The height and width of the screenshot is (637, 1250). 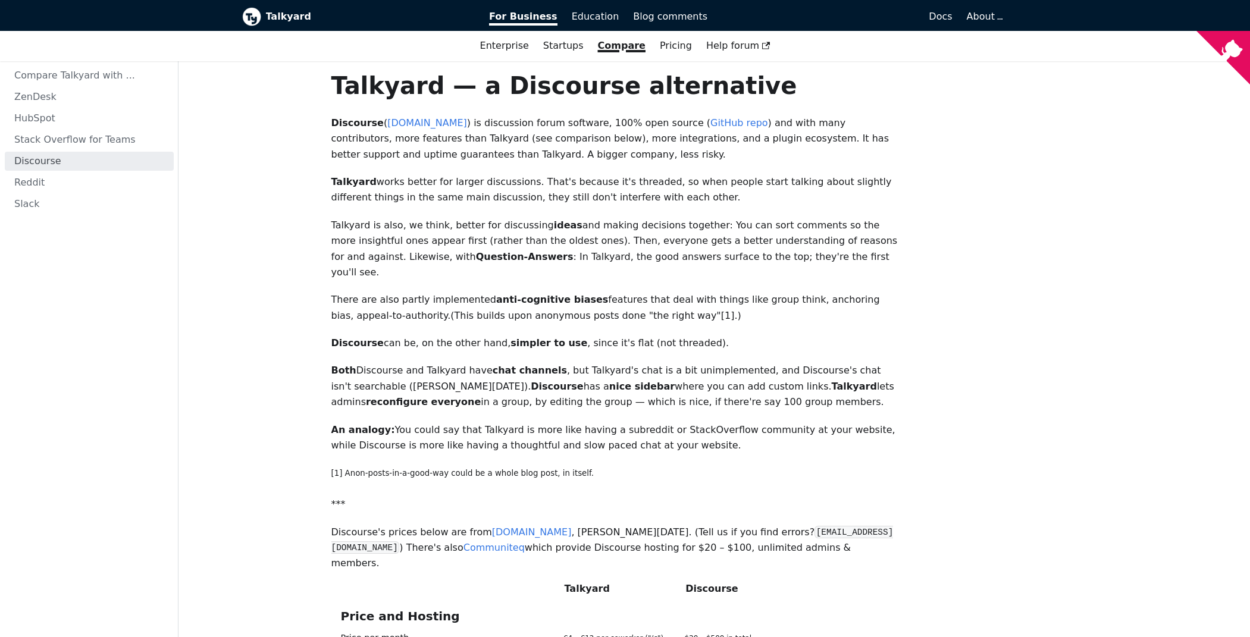 I want to click on a: Compare Talkyard with ..., so click(x=89, y=76).